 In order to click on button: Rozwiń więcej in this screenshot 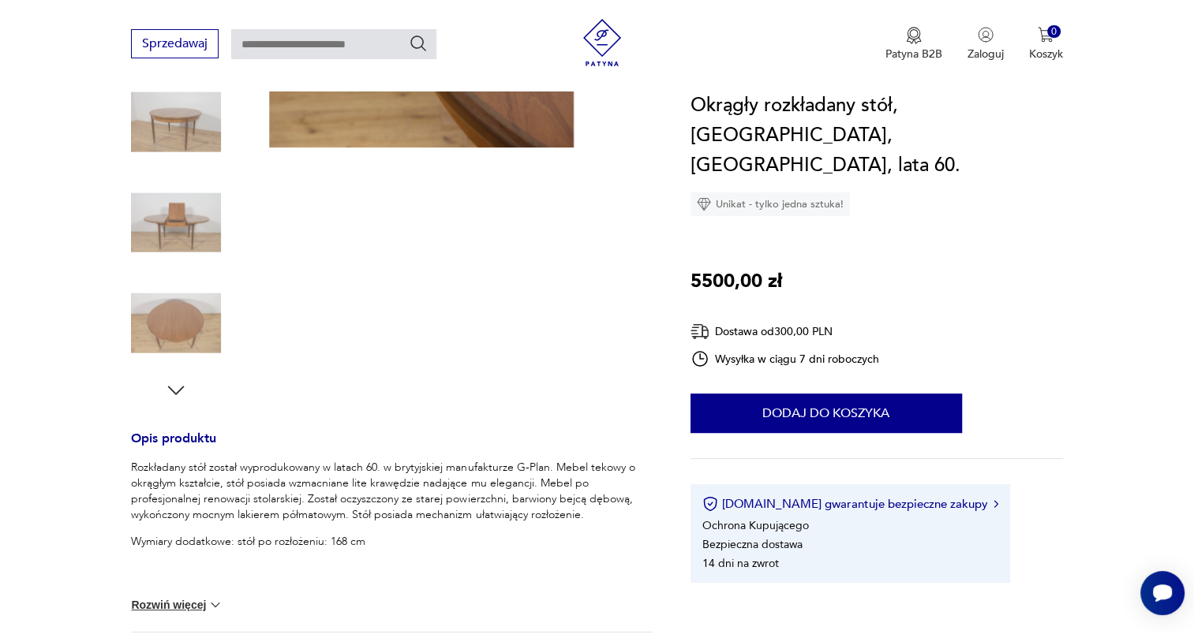, I will do `click(177, 605)`.